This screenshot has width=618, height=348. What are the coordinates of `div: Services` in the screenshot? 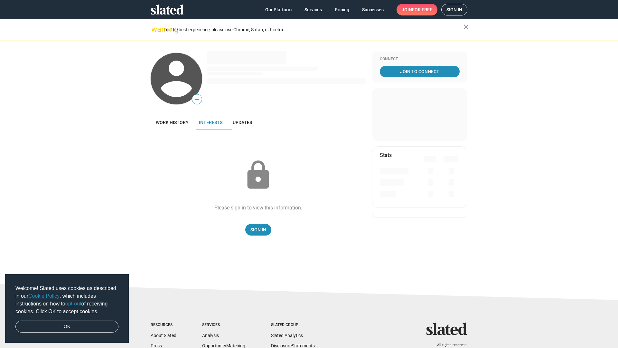 It's located at (224, 325).